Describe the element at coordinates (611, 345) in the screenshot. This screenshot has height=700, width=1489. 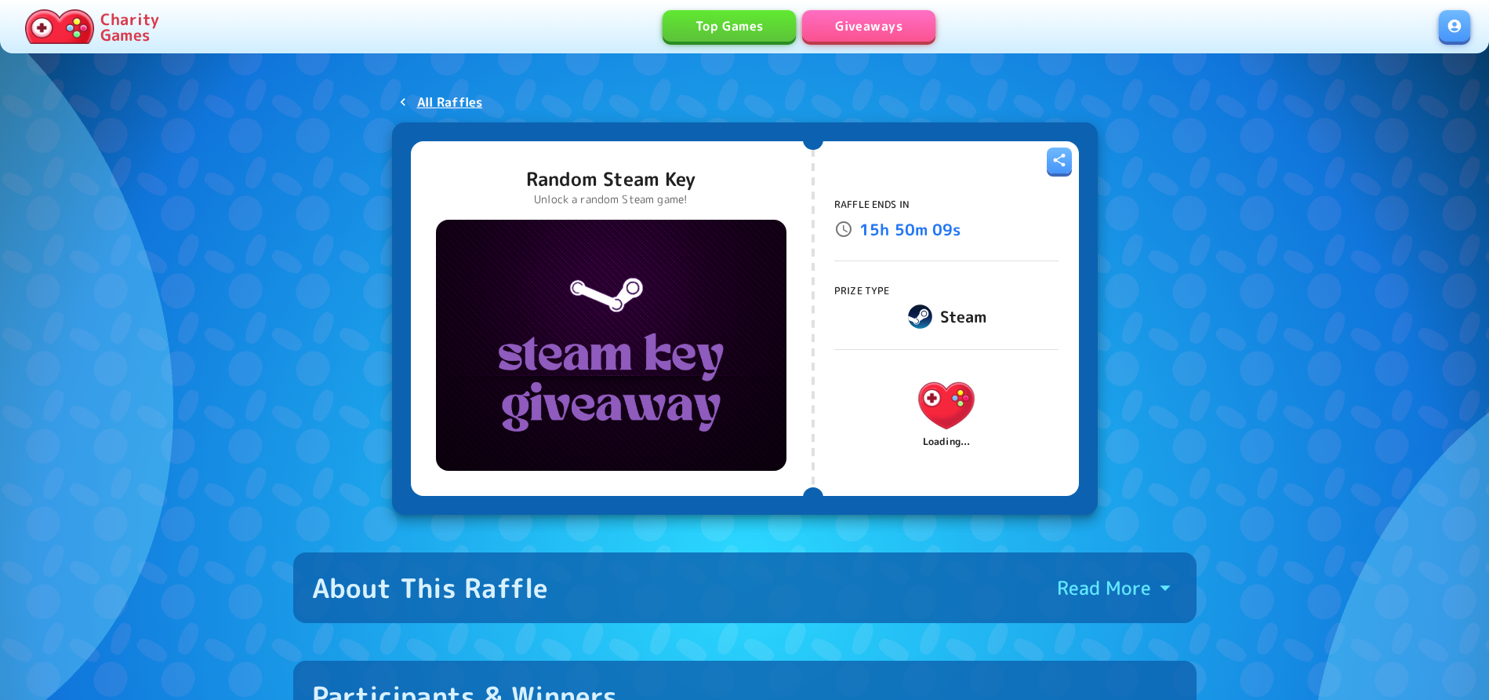
I see `img: Random Steam Key` at that location.